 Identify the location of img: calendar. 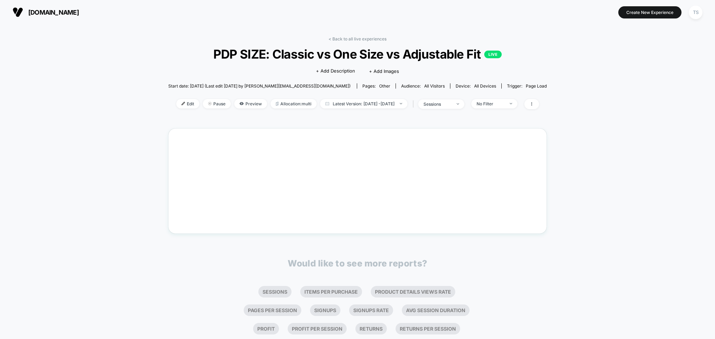
(327, 104).